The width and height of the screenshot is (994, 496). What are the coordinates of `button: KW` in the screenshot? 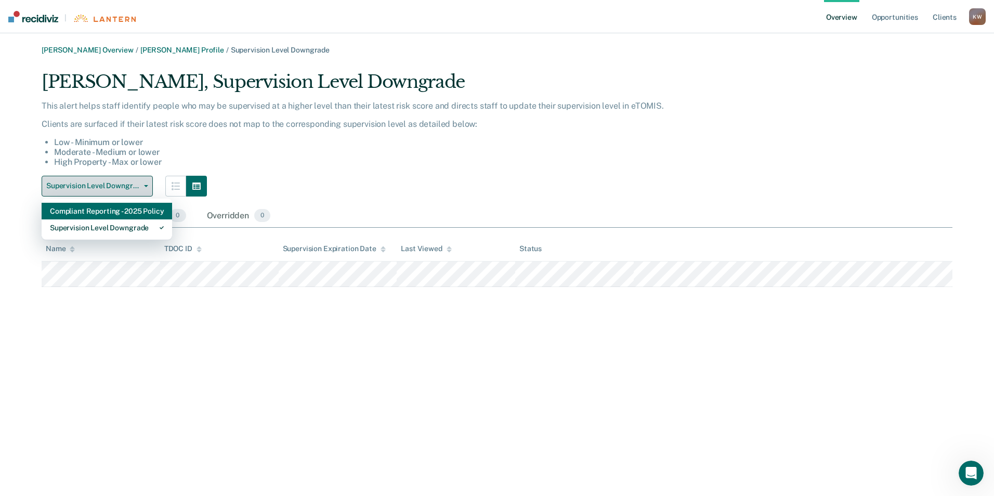 It's located at (977, 17).